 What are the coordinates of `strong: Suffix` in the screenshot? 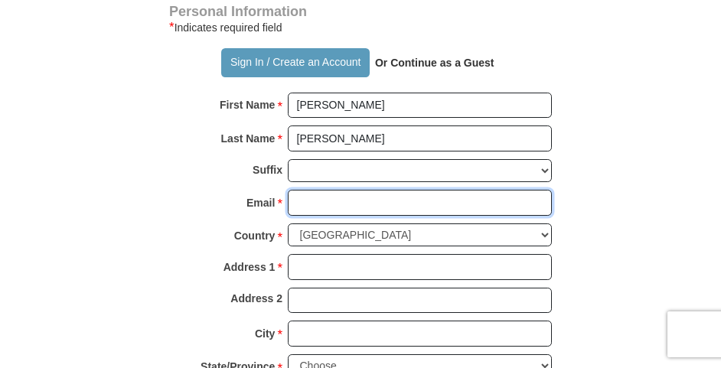 It's located at (267, 170).